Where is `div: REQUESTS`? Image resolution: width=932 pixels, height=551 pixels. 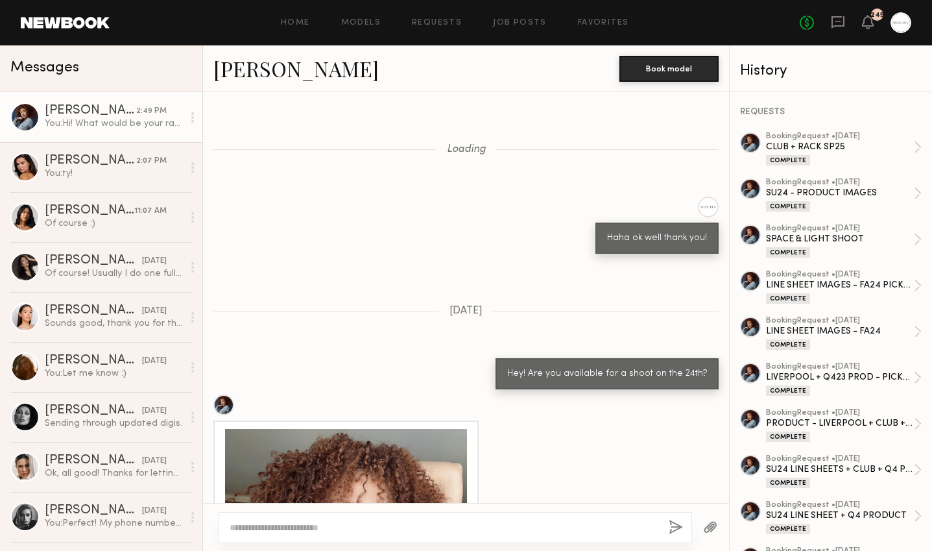 div: REQUESTS is located at coordinates (831, 112).